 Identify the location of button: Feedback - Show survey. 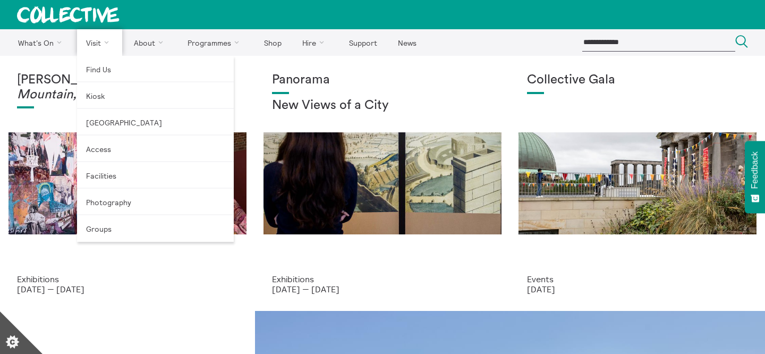
(755, 177).